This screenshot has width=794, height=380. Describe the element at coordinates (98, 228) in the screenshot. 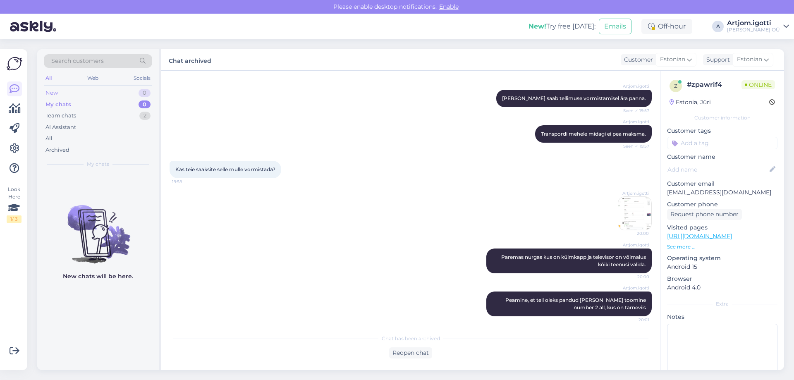

I see `img: No chats` at that location.